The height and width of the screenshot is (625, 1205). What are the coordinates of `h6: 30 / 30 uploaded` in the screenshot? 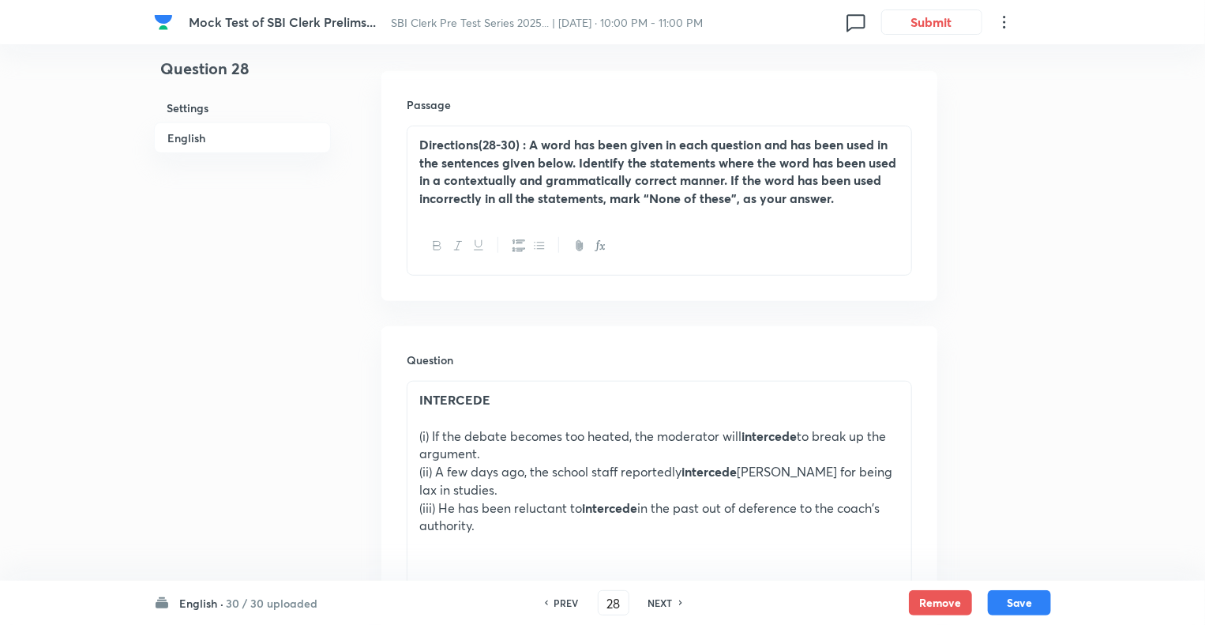 It's located at (272, 602).